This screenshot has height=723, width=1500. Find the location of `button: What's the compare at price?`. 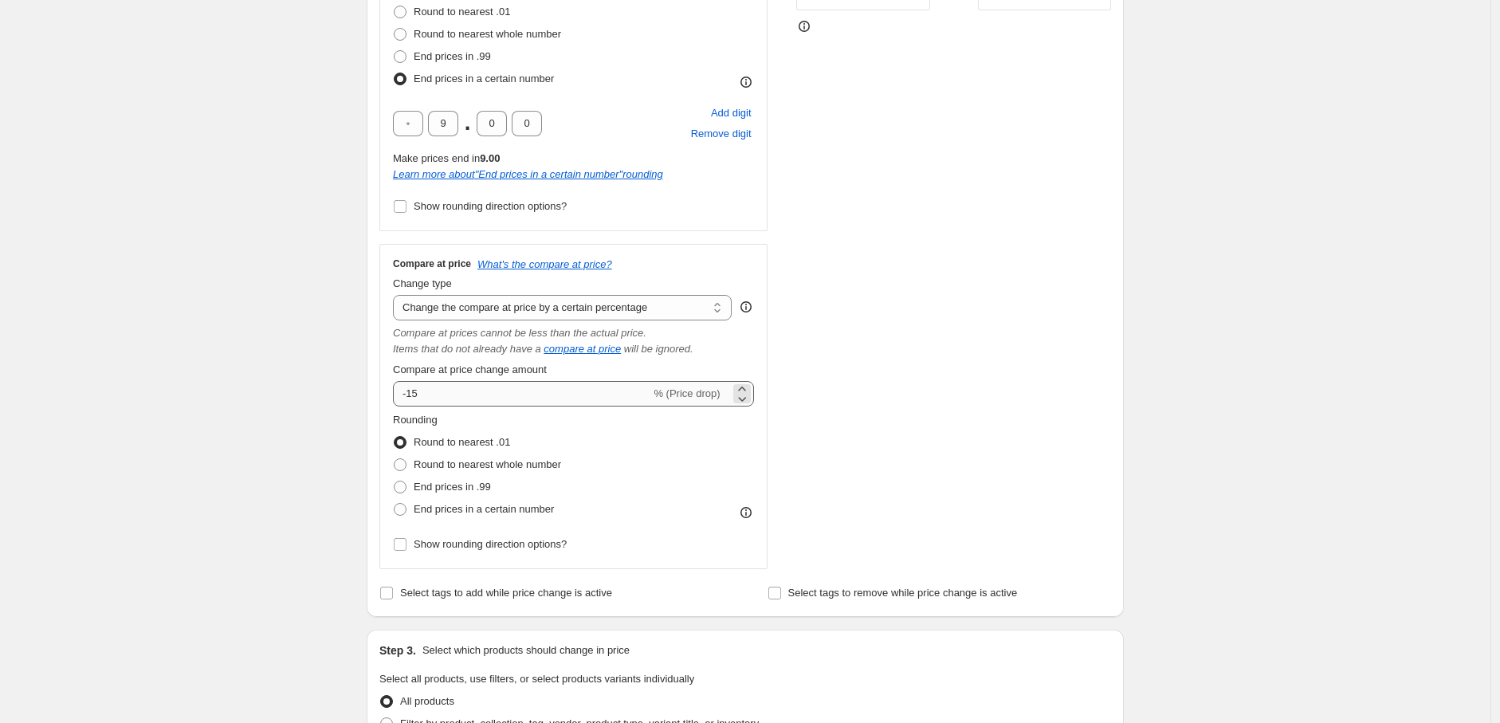

button: What's the compare at price? is located at coordinates (544, 264).